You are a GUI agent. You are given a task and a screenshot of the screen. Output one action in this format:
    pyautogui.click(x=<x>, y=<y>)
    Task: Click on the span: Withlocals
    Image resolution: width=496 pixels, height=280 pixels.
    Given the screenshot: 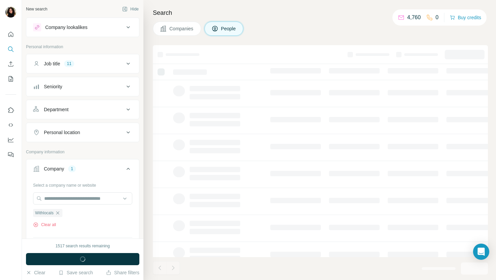 What is the action you would take?
    pyautogui.click(x=44, y=213)
    